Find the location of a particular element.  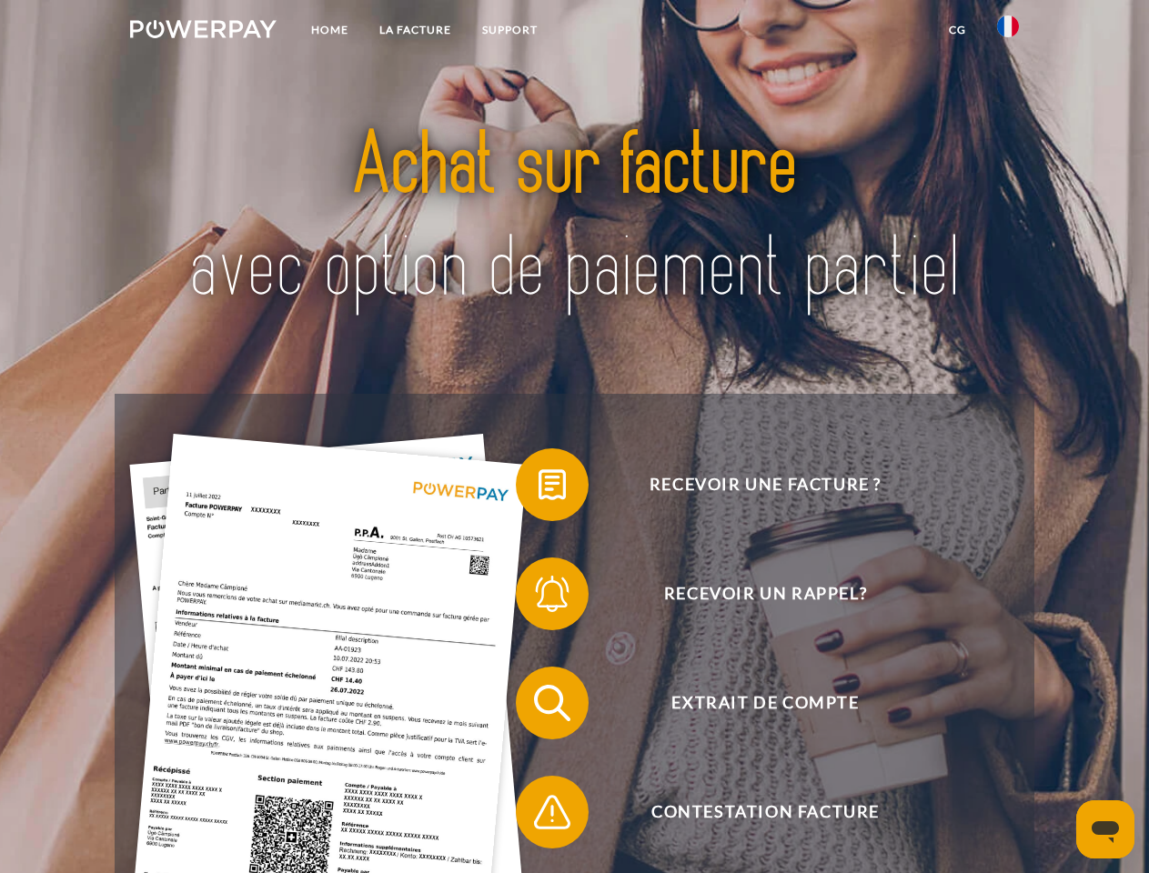

a: Extrait de compte is located at coordinates (752, 703).